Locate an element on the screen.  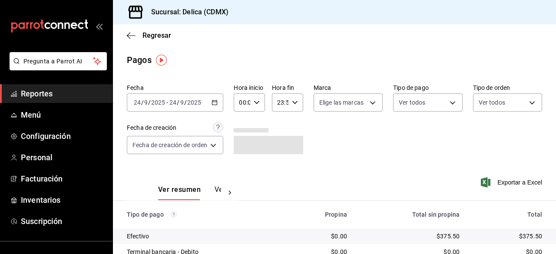
button: Ver pagos is located at coordinates (231, 193).